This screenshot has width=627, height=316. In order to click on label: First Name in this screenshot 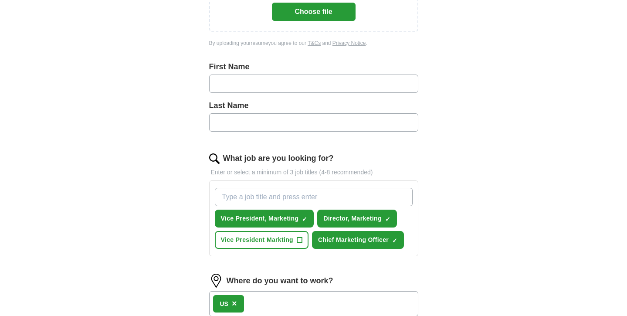, I will do `click(314, 67)`.